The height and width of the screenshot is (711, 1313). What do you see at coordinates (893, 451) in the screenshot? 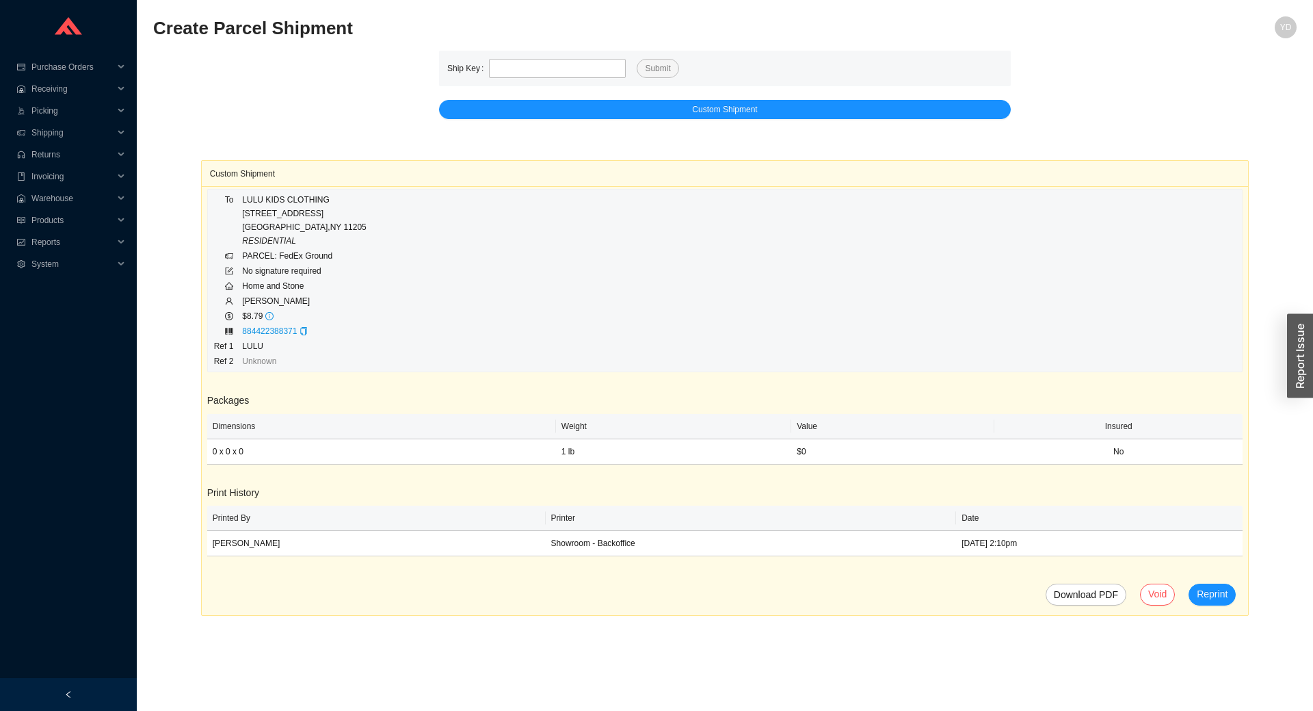
I see `td: $0` at bounding box center [893, 451].